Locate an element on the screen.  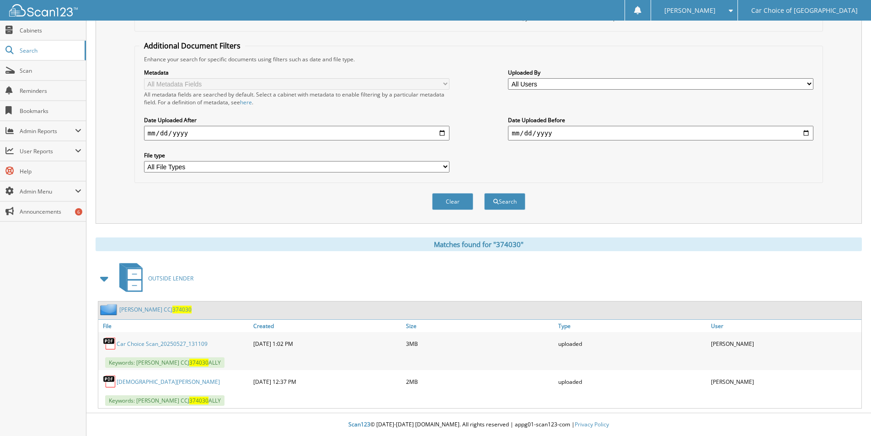
div: 2MB is located at coordinates (480, 381).